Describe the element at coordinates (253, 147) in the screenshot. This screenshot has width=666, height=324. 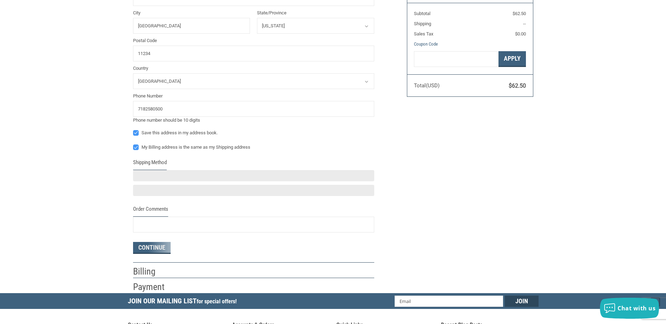
I see `label: My Billing address is the same as my Shipping address` at that location.